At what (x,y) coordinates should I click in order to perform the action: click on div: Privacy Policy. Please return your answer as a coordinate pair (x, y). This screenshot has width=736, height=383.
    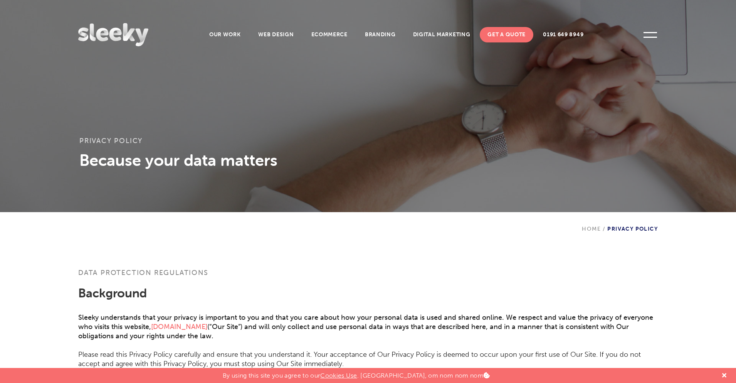
    Looking at the image, I should click on (620, 222).